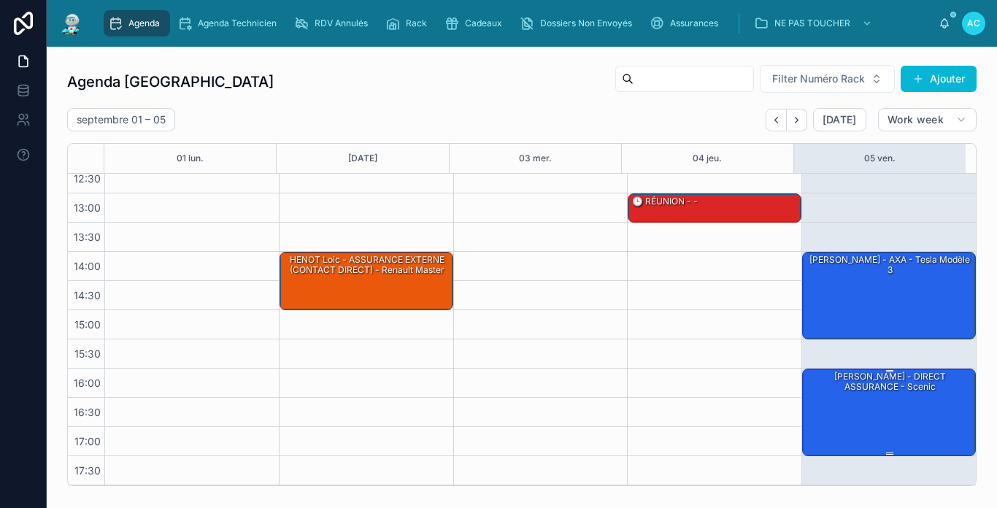 The width and height of the screenshot is (997, 508). I want to click on span: 14:30, so click(87, 295).